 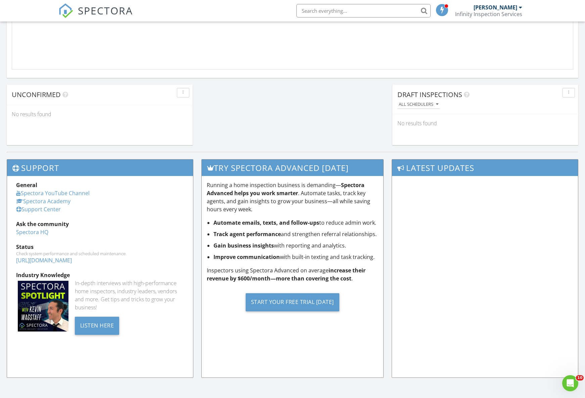 I want to click on strong: General, so click(x=27, y=185).